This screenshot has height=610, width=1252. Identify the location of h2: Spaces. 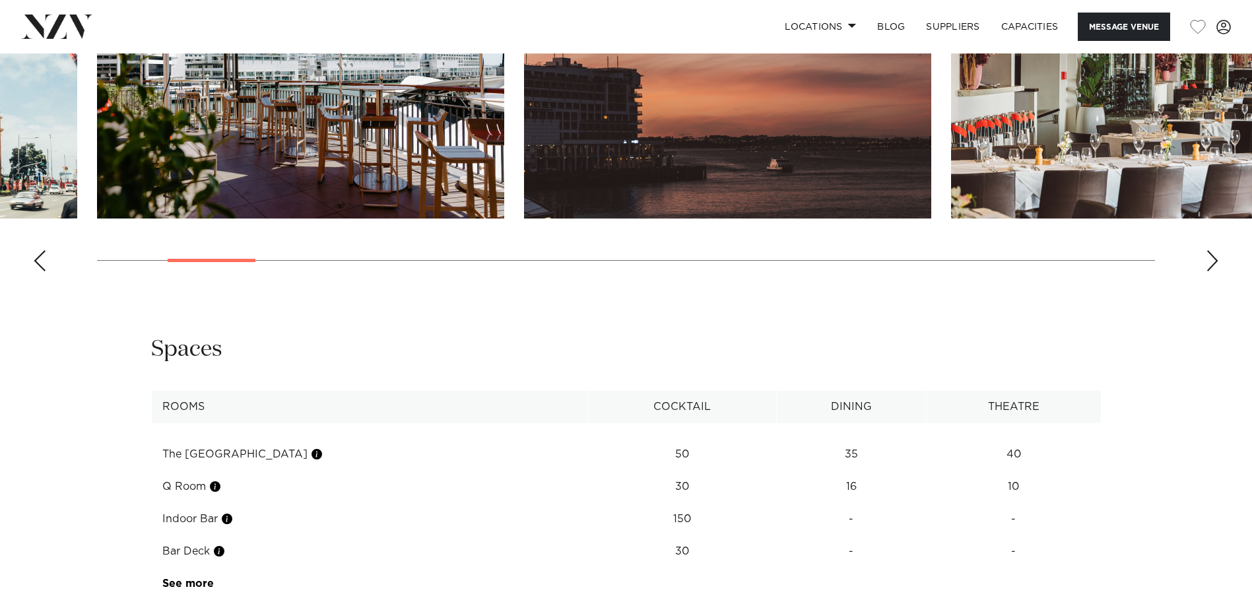
(187, 349).